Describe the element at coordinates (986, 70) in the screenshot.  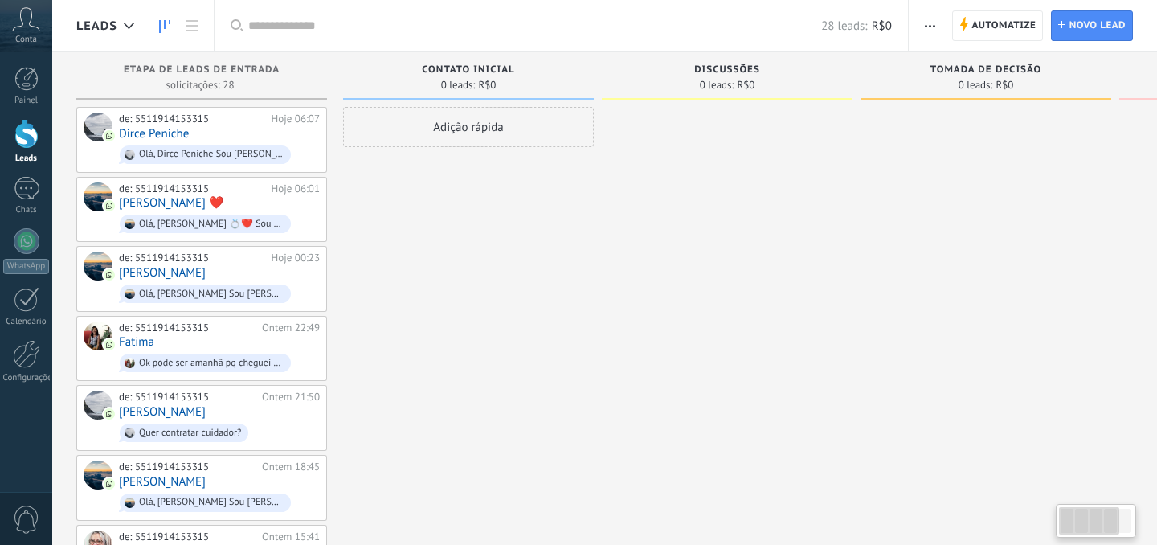
I see `span: Tomada de decisão` at that location.